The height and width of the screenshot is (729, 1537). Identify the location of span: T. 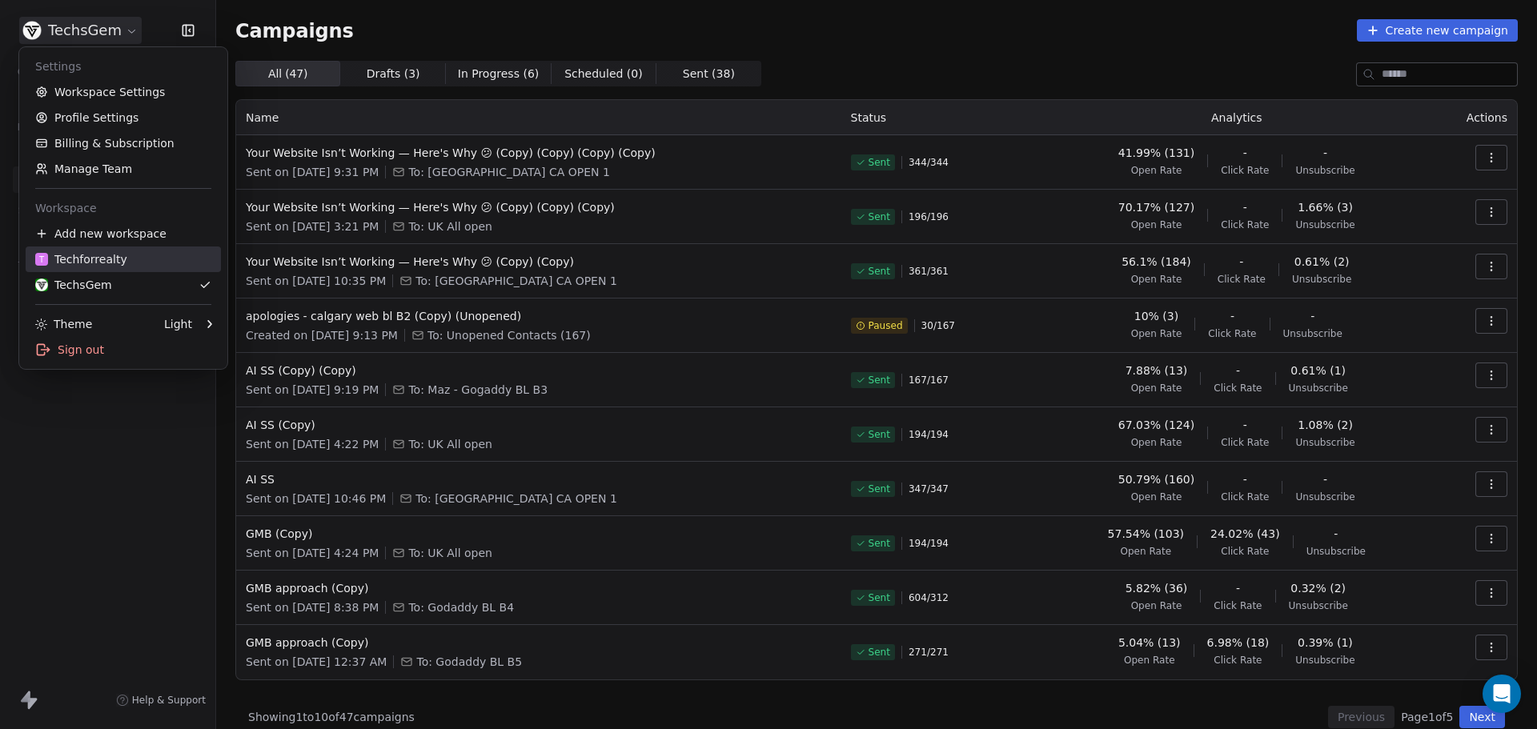
(42, 259).